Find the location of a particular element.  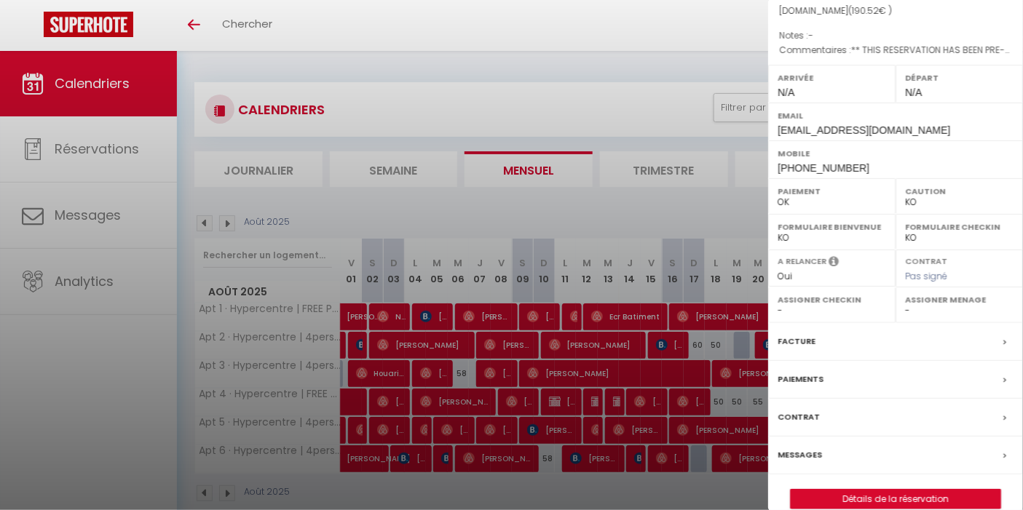

label: A relancer is located at coordinates (801, 261).